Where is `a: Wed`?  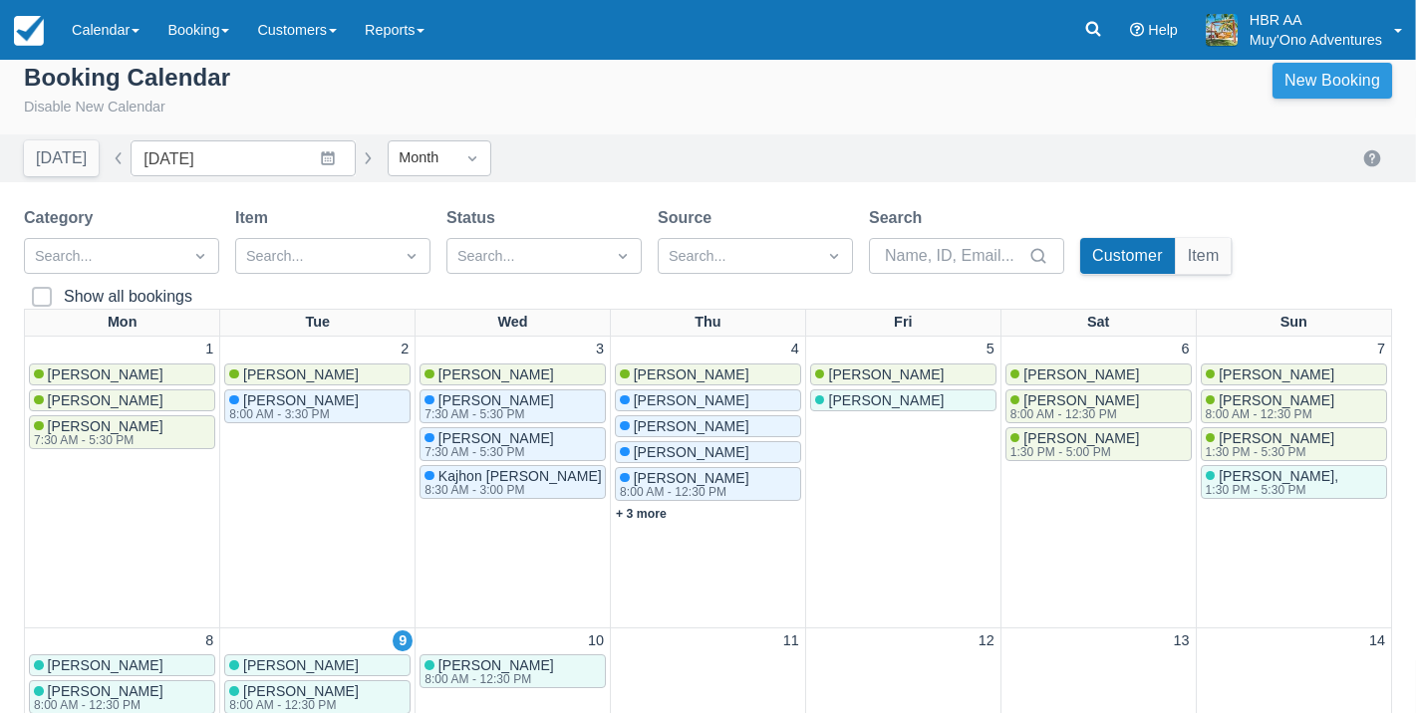 a: Wed is located at coordinates (513, 323).